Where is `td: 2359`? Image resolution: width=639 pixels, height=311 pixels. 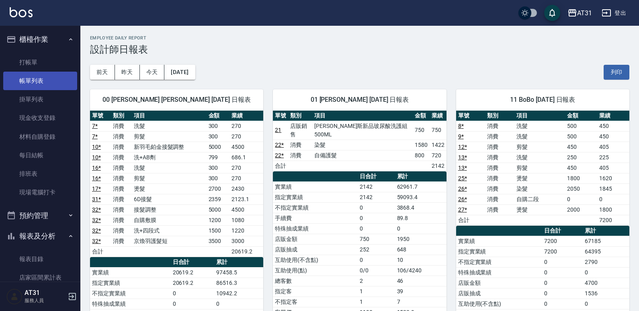 td: 2359 is located at coordinates (218, 199).